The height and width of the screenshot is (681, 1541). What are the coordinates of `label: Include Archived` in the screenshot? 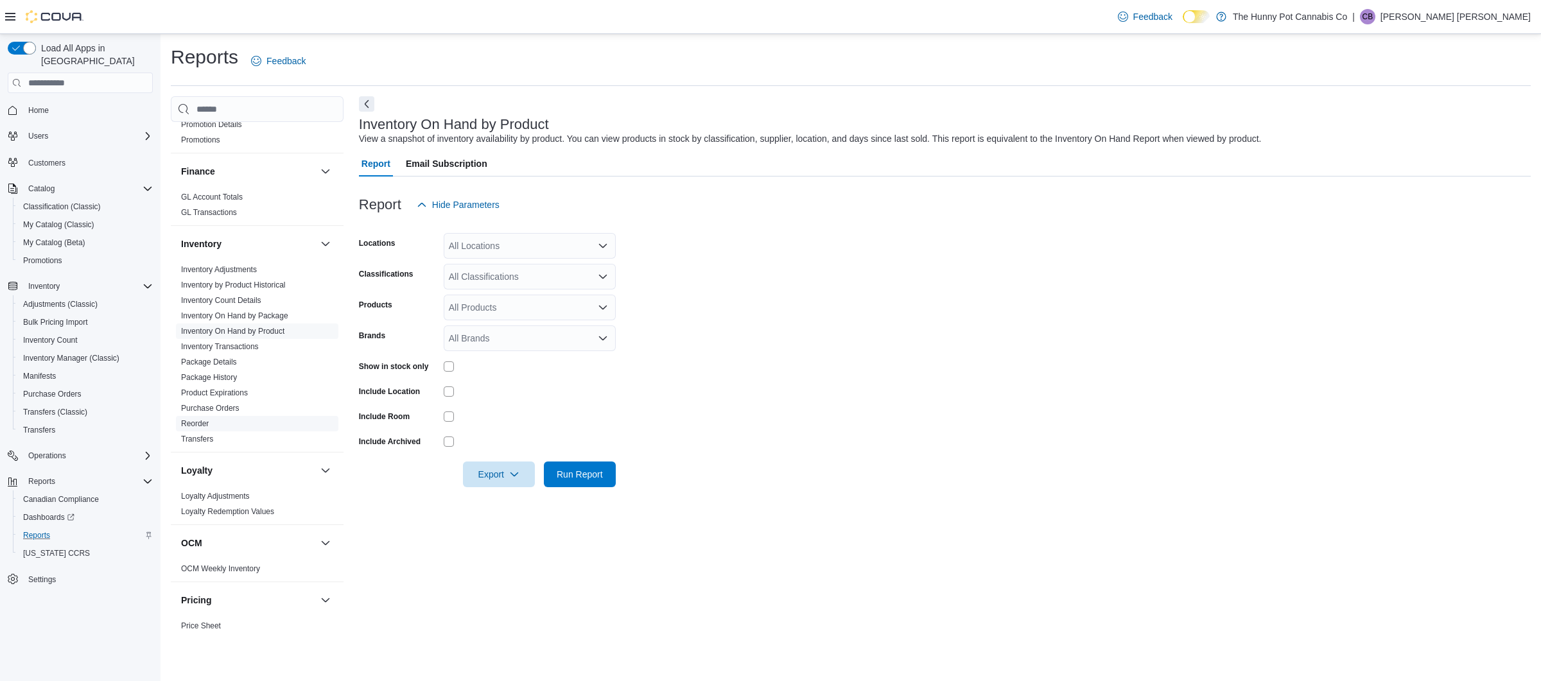 It's located at (390, 442).